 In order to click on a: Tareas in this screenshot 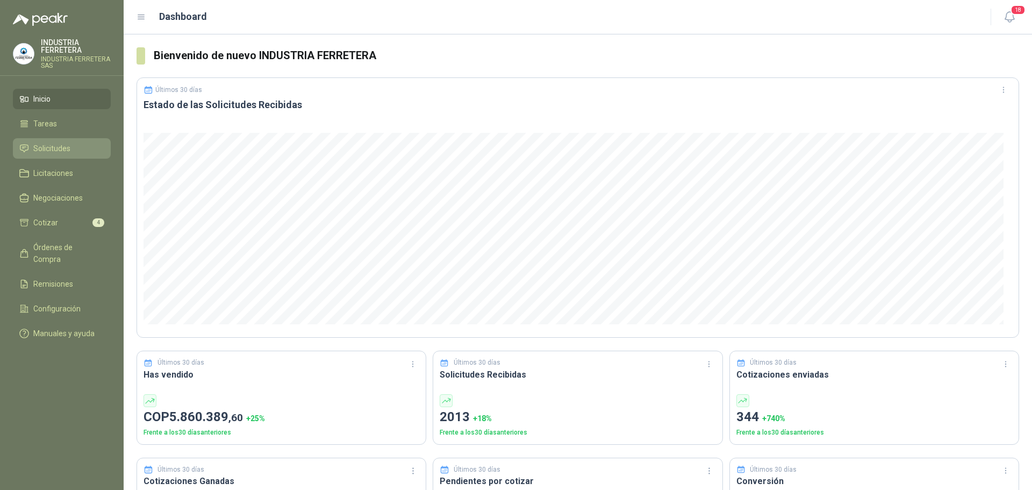, I will do `click(62, 124)`.